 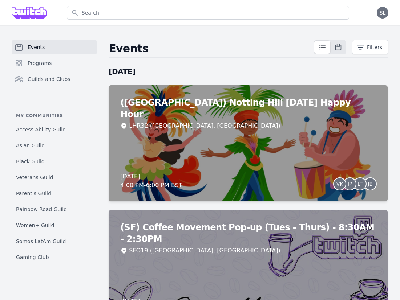 What do you see at coordinates (54, 193) in the screenshot?
I see `a: Parent's Guild` at bounding box center [54, 193].